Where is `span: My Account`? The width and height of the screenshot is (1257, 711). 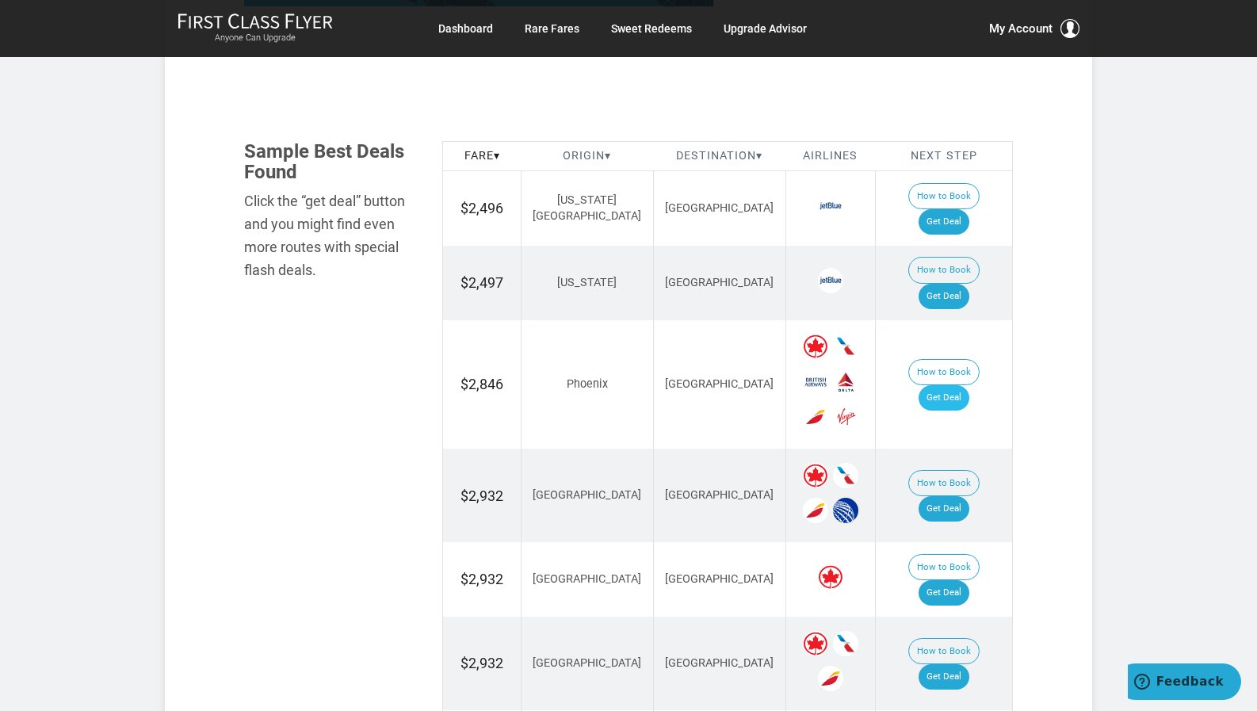 span: My Account is located at coordinates (1021, 29).